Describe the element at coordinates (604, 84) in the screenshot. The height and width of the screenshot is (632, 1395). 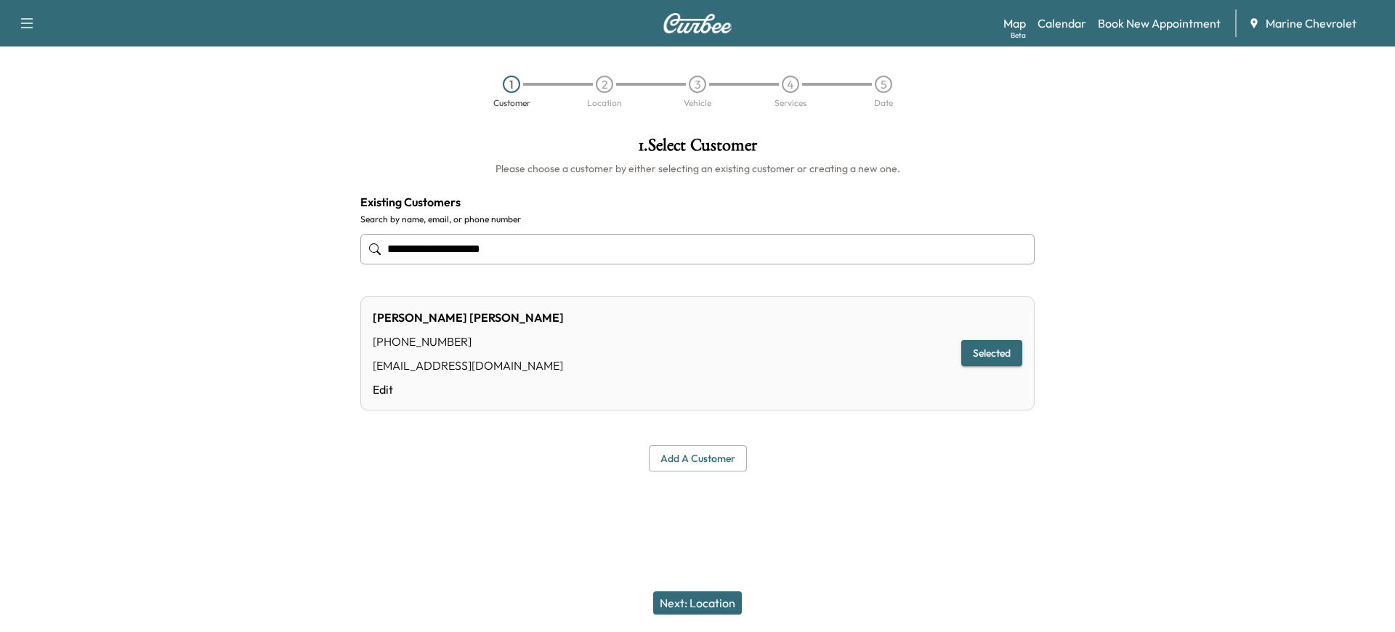
I see `div: 2` at that location.